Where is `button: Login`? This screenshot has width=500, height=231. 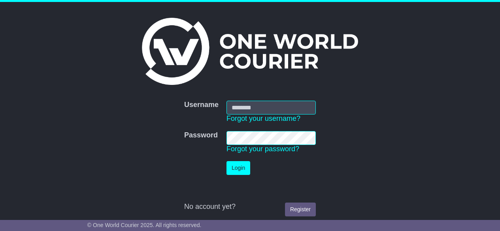 button: Login is located at coordinates (238, 168).